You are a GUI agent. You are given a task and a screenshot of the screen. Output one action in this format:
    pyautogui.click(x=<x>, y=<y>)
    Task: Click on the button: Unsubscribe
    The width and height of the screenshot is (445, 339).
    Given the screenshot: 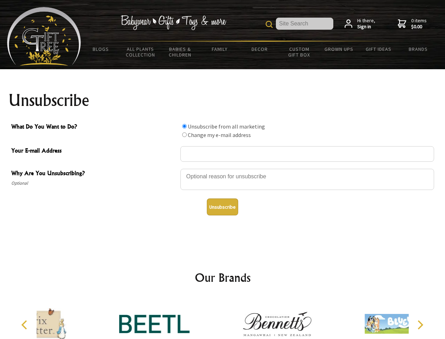 What is the action you would take?
    pyautogui.click(x=223, y=207)
    